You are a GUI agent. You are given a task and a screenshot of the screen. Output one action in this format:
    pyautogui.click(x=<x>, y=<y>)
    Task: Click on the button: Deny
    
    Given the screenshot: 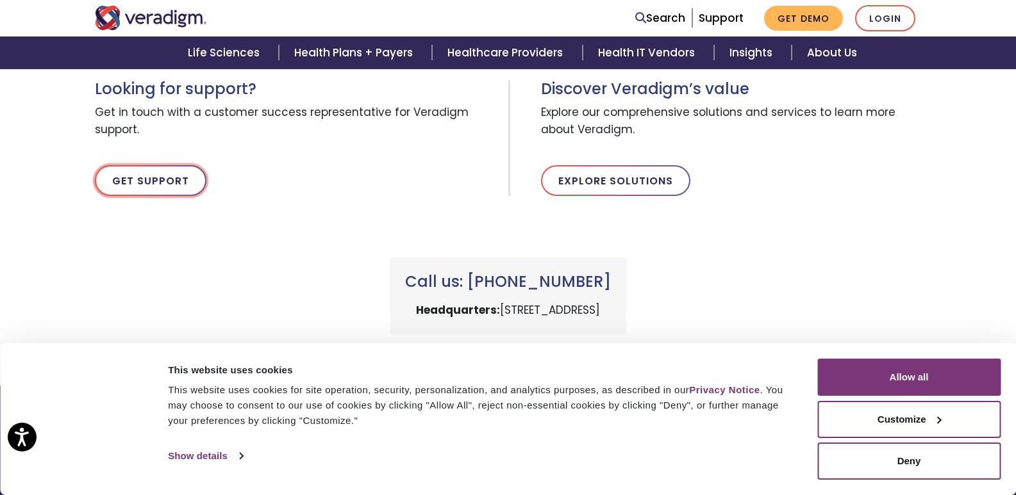 What is the action you would take?
    pyautogui.click(x=909, y=461)
    